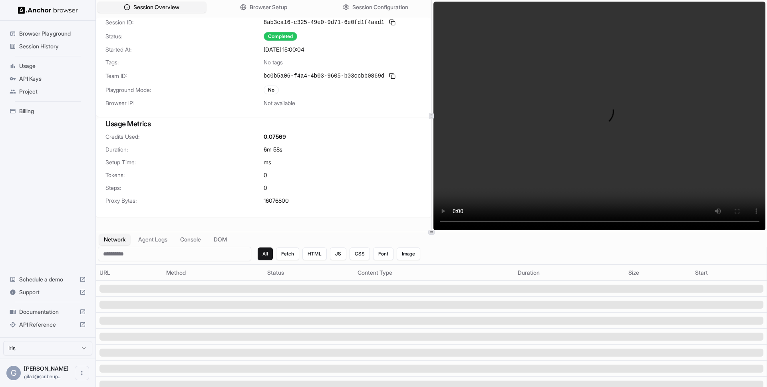 The width and height of the screenshot is (767, 387). I want to click on div: Size, so click(658, 272).